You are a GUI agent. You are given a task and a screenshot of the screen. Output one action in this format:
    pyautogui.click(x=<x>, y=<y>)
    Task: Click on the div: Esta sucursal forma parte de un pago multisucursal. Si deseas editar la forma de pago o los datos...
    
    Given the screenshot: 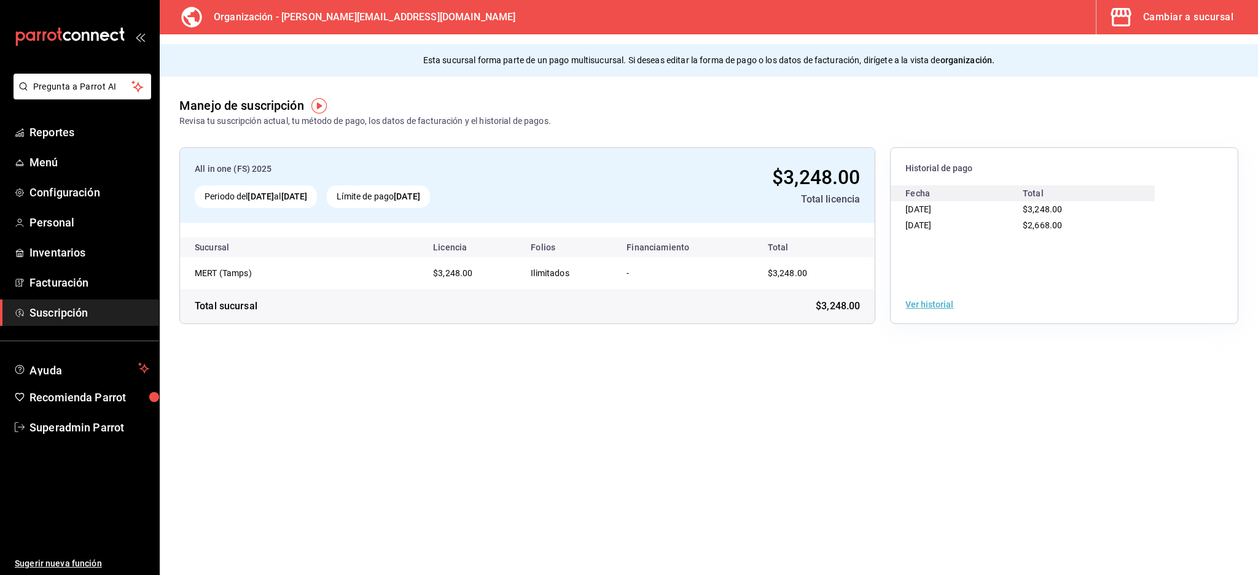 What is the action you would take?
    pyautogui.click(x=709, y=60)
    